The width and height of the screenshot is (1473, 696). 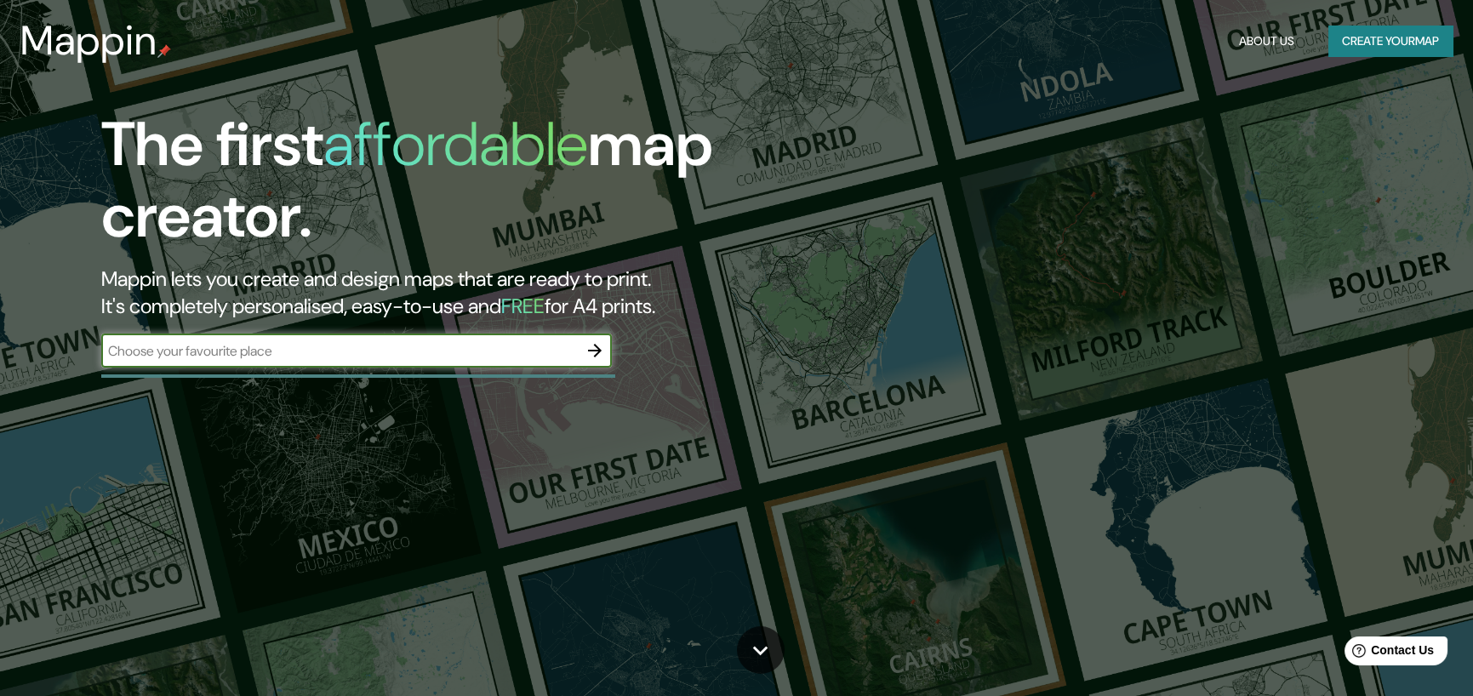 I want to click on h3: Mappin, so click(x=88, y=41).